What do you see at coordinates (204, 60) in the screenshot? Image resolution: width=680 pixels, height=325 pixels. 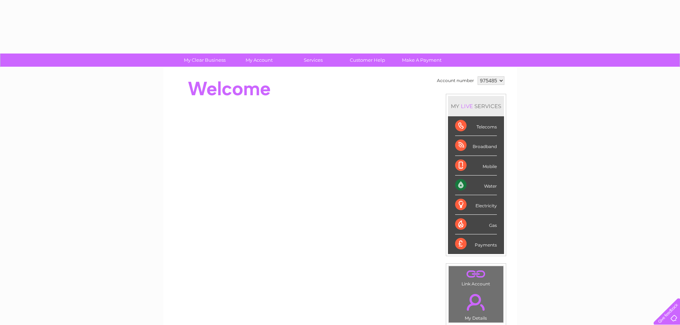 I see `a: My Clear Business` at bounding box center [204, 60].